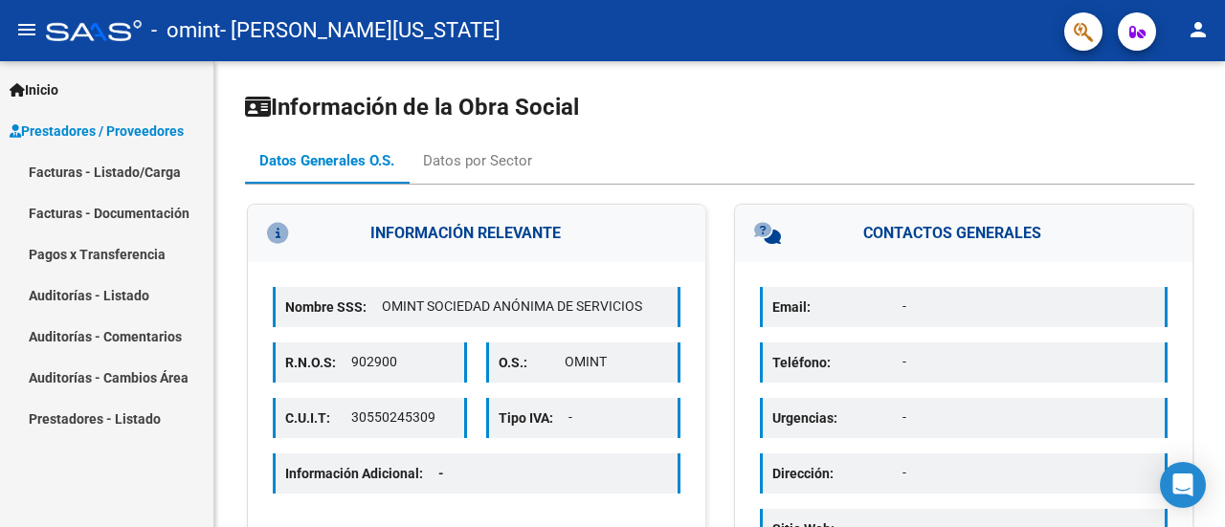 The image size is (1225, 527). I want to click on p: 902900, so click(403, 362).